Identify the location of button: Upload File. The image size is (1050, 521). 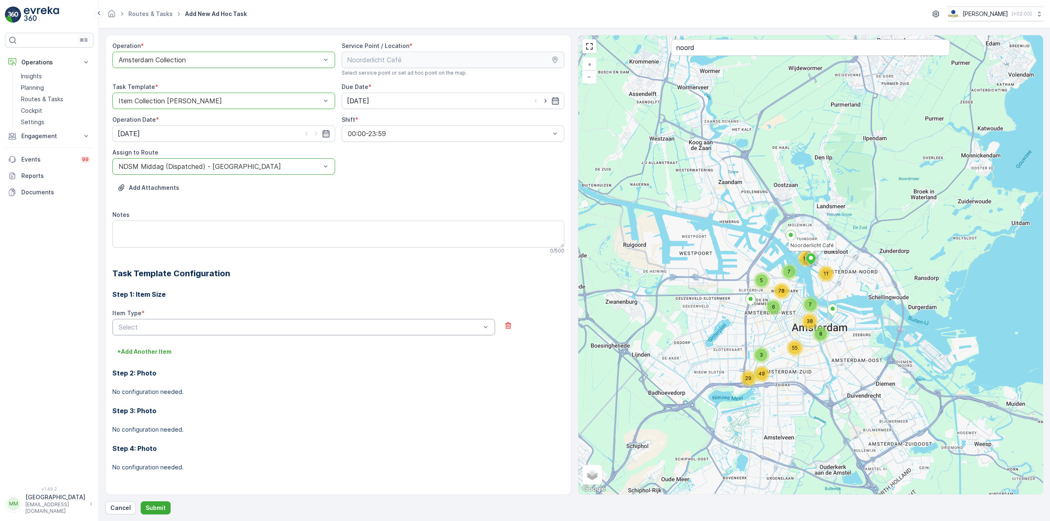
(148, 188).